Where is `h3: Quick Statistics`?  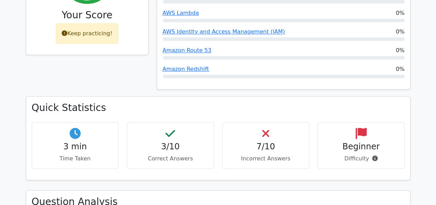 h3: Quick Statistics is located at coordinates (218, 108).